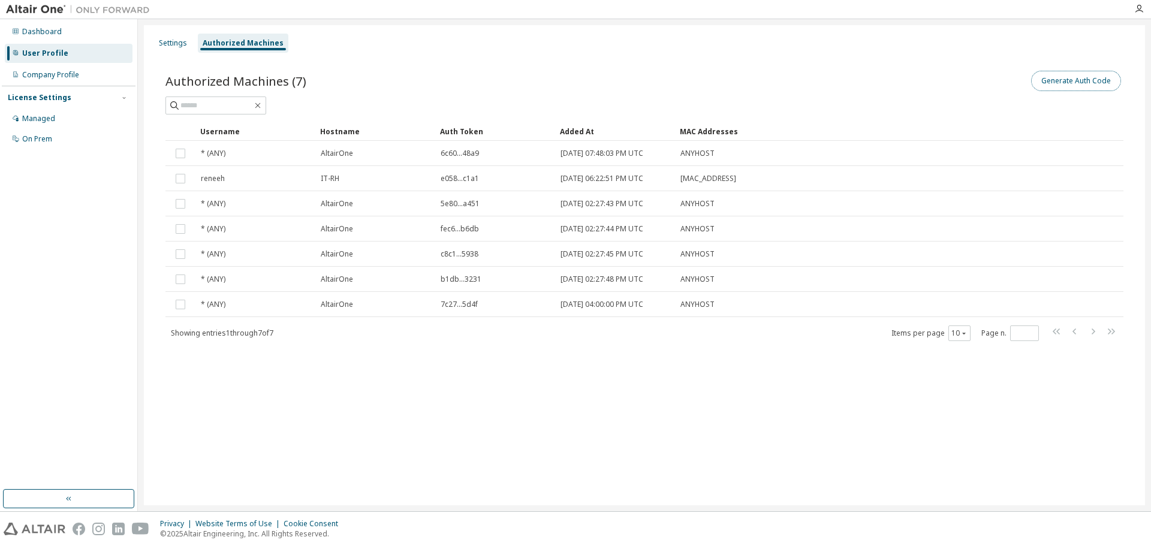 The width and height of the screenshot is (1151, 546). I want to click on div: Settings, so click(173, 43).